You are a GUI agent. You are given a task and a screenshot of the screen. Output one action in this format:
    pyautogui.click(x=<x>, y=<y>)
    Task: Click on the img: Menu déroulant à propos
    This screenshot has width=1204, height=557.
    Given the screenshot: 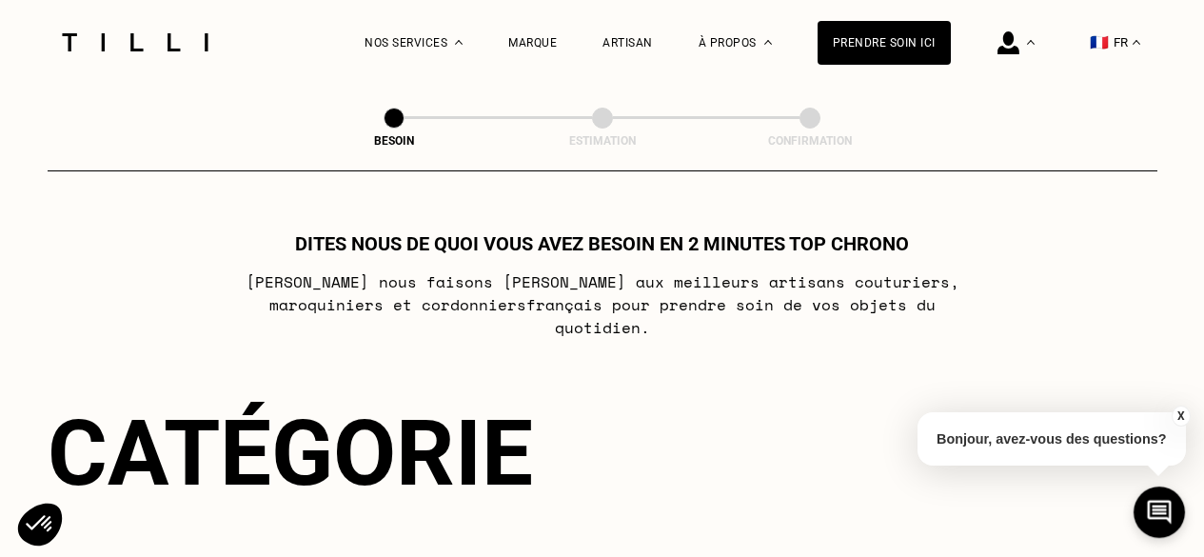 What is the action you would take?
    pyautogui.click(x=768, y=42)
    